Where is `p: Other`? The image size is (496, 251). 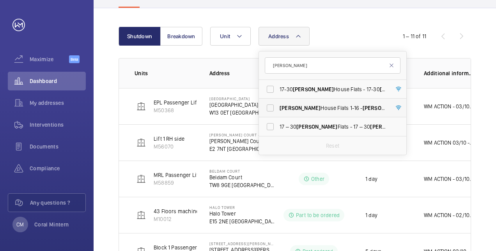
p: Other is located at coordinates (318, 179).